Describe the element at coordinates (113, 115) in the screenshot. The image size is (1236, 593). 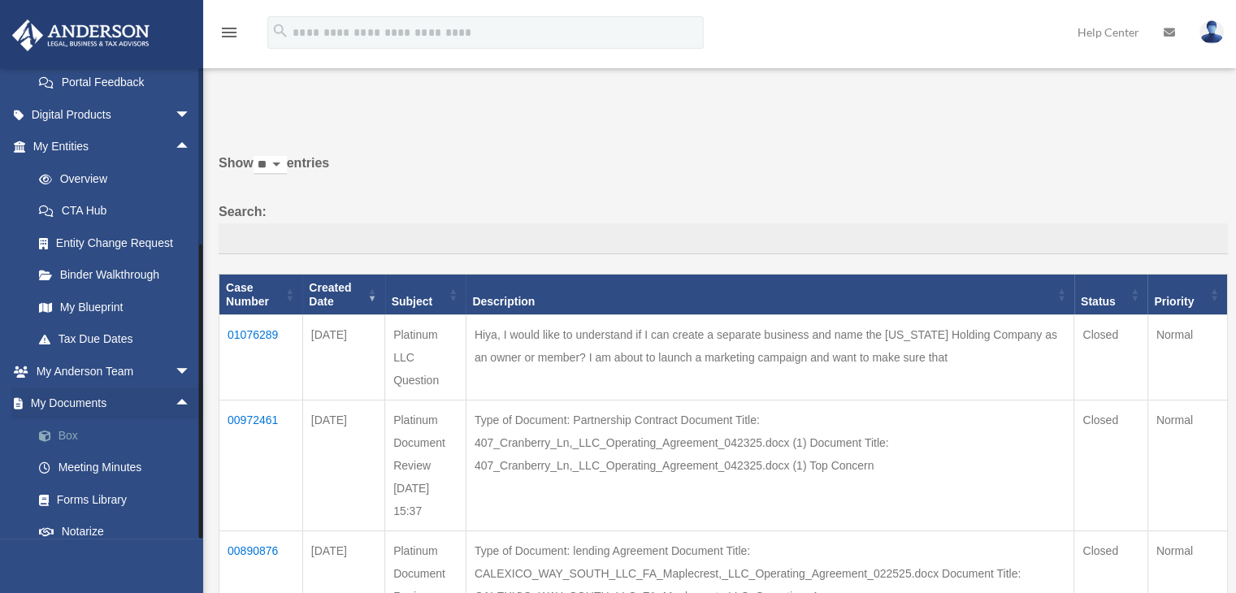
I see `a: Digital Productsarrow_drop_down` at that location.